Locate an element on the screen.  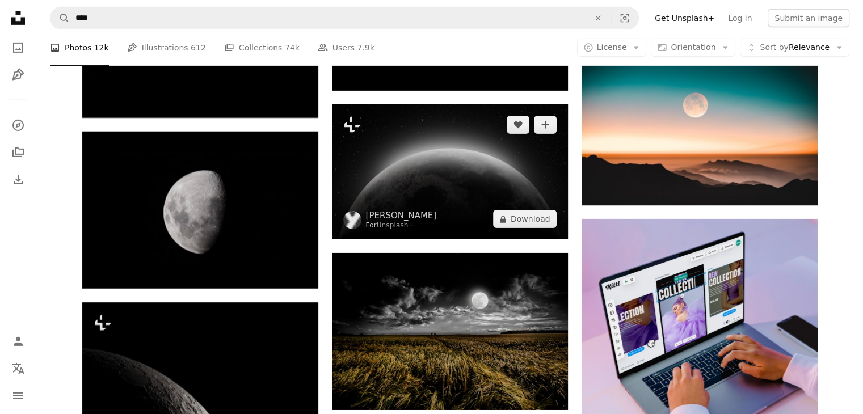
button: Orientation is located at coordinates (692, 48).